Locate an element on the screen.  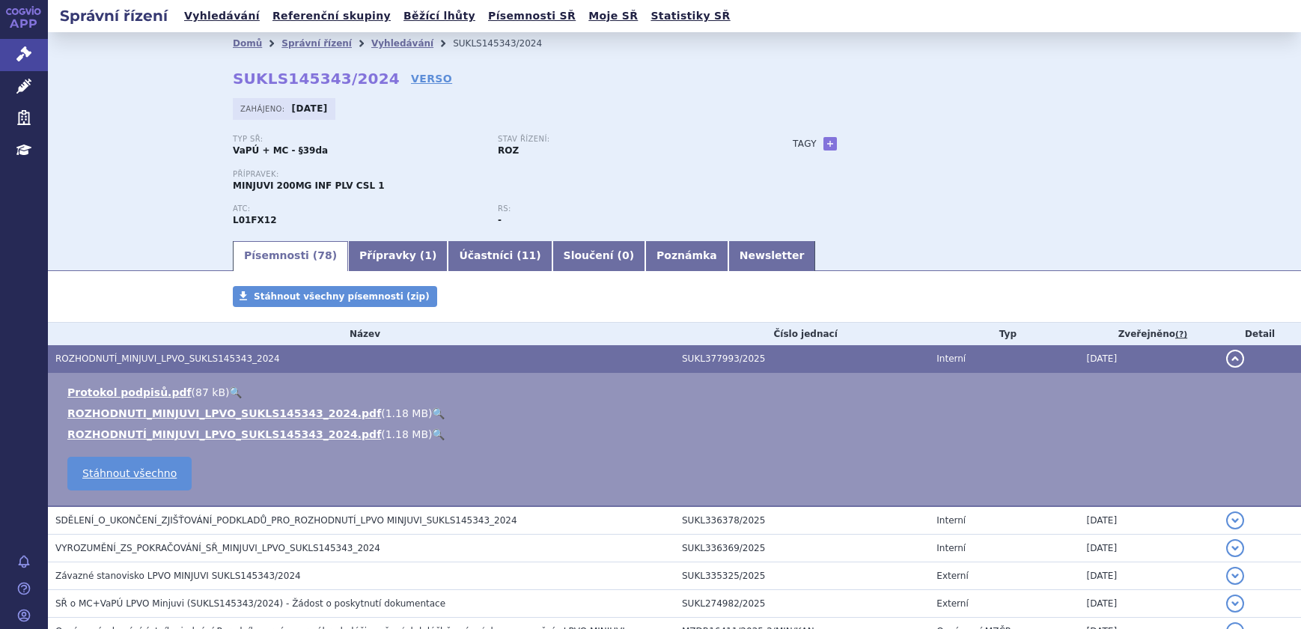
span: 78 is located at coordinates (324, 255).